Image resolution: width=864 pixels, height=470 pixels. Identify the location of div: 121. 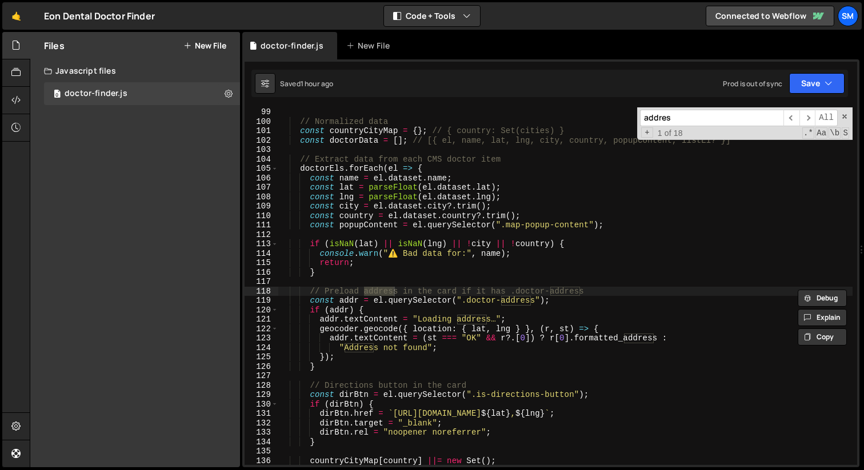
(261, 319).